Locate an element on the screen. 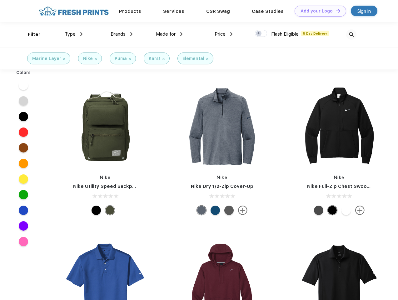  span: Flash Eligible is located at coordinates (285, 34).